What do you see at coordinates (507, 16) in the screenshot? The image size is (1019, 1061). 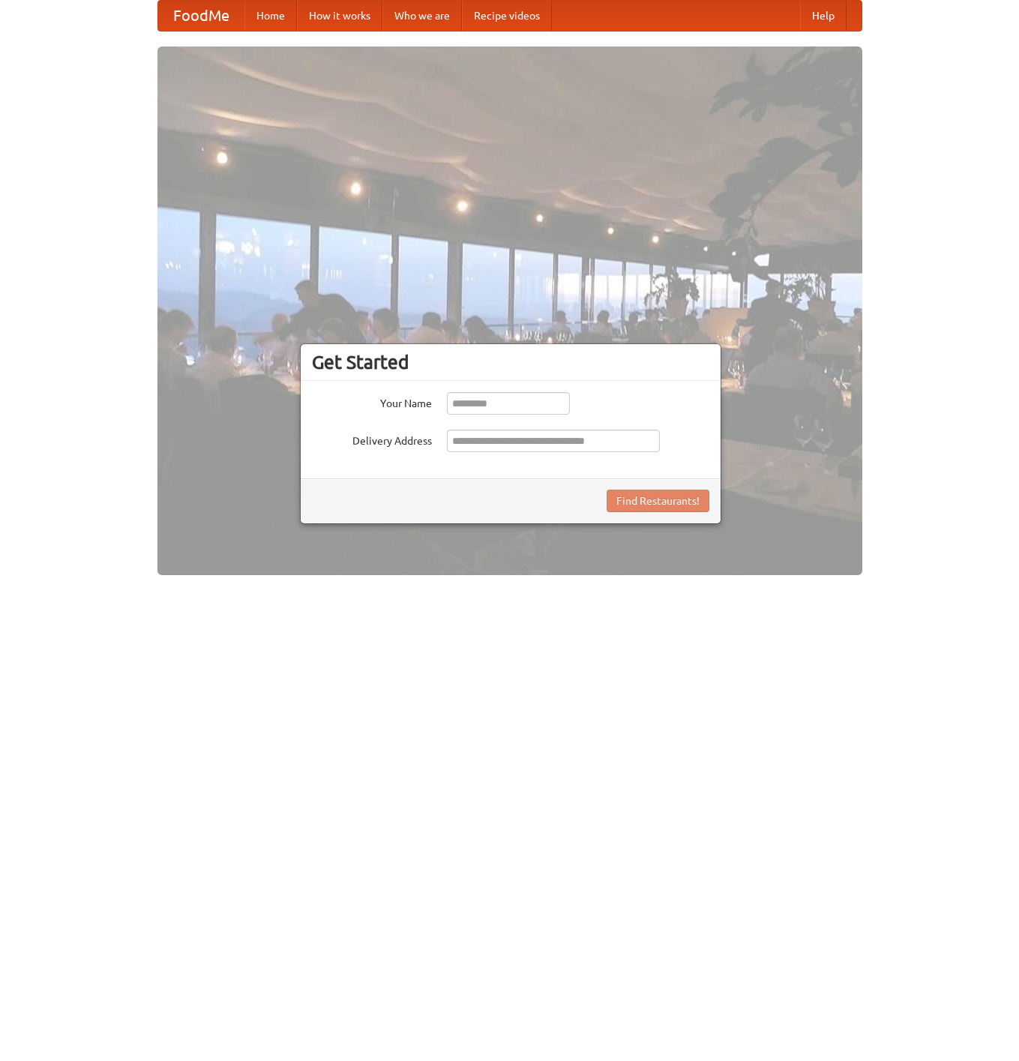 I see `a: Recipe videos` at bounding box center [507, 16].